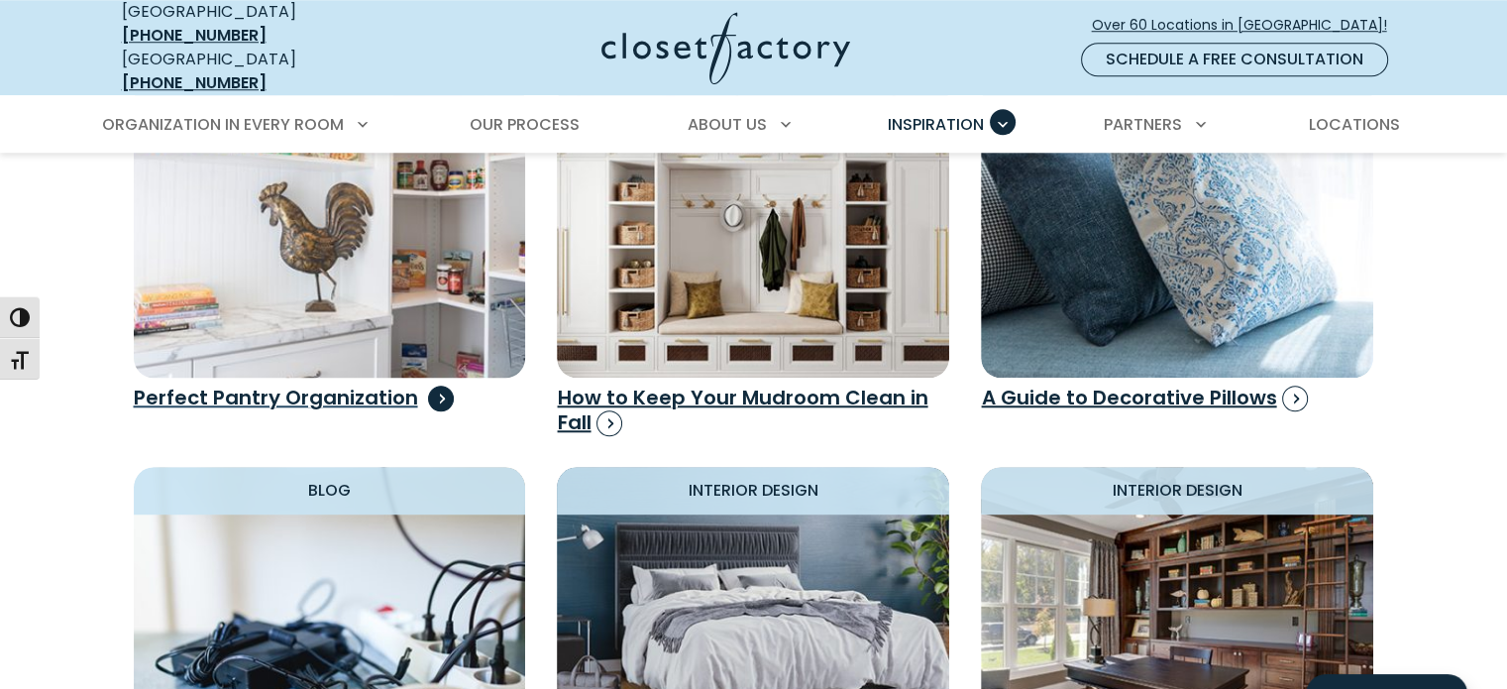 The image size is (1507, 689). Describe the element at coordinates (725, 48) in the screenshot. I see `img: Closet Factory Logo` at that location.